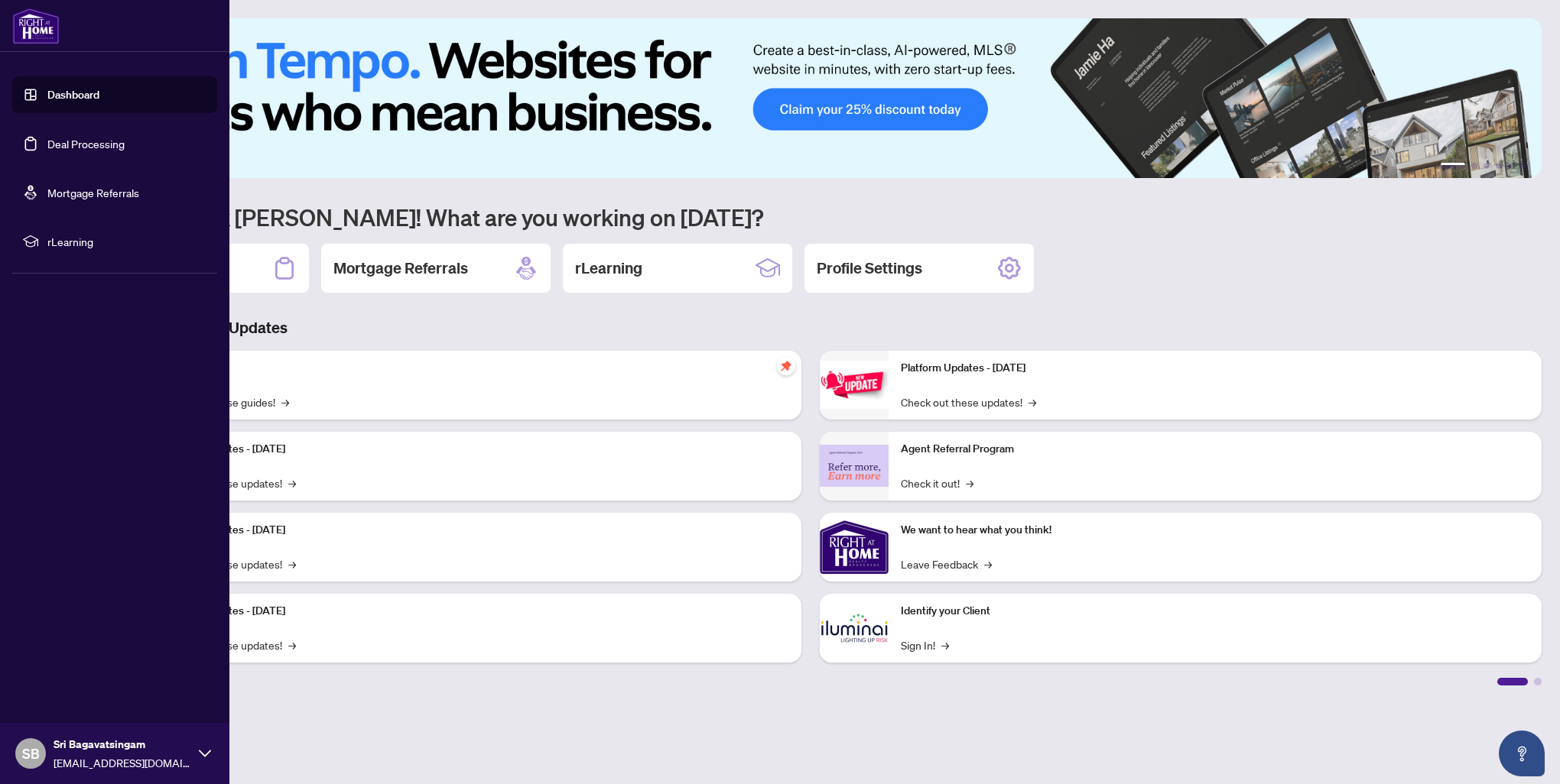 The image size is (1560, 784). I want to click on span: rLearning, so click(127, 241).